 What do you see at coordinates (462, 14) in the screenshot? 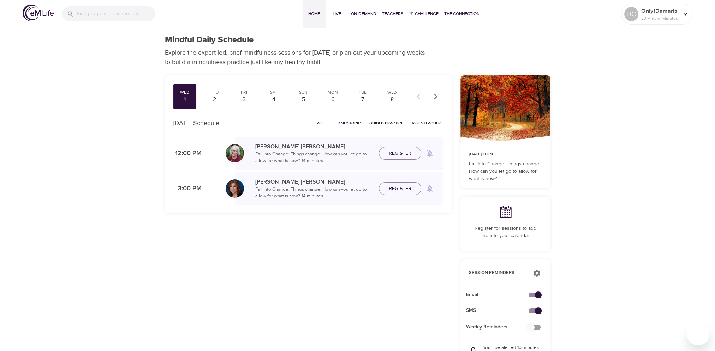
I see `span: The Connection` at bounding box center [462, 14].